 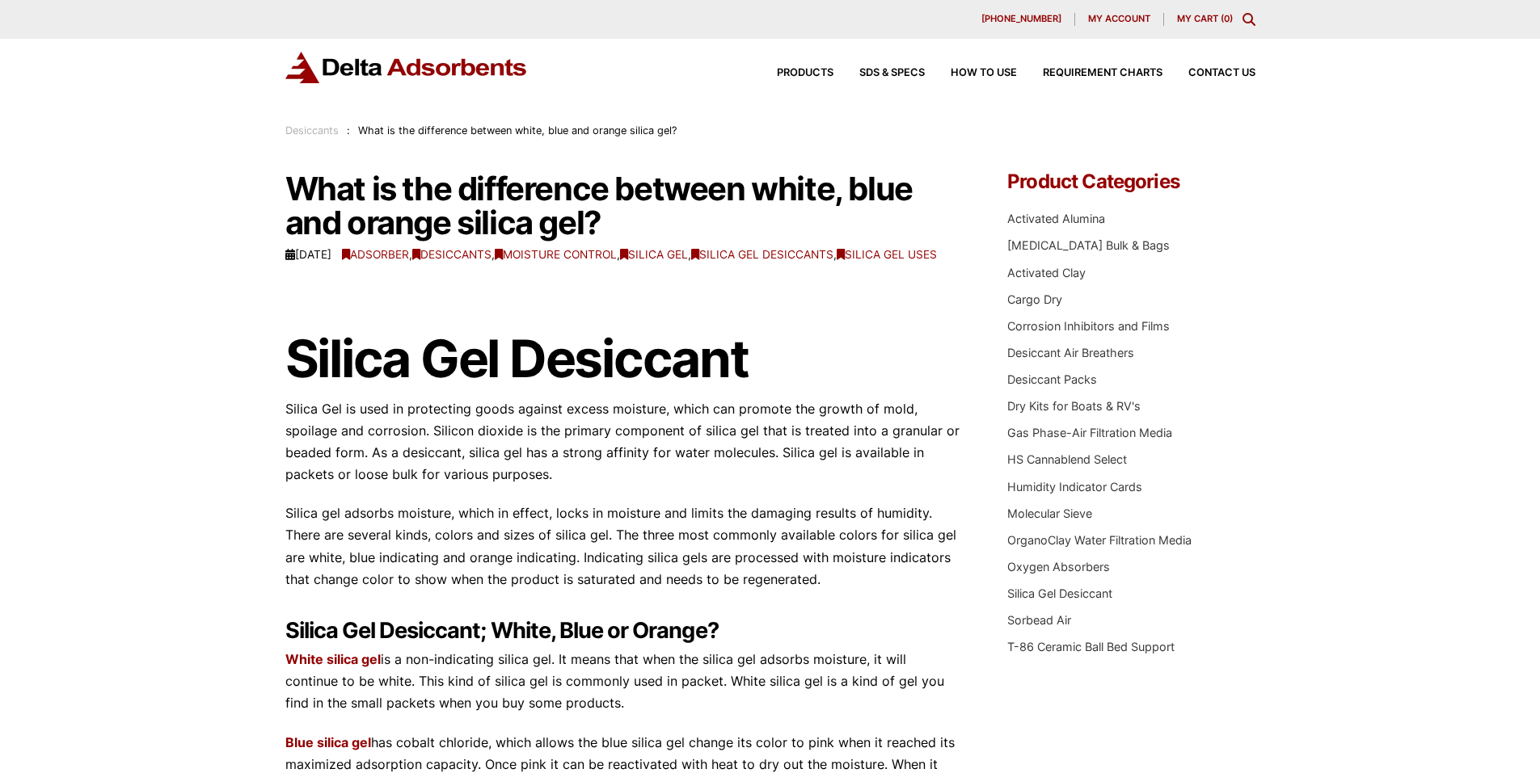 What do you see at coordinates (1073, 406) in the screenshot?
I see `a: Dry Kits for Boats & RV's` at bounding box center [1073, 406].